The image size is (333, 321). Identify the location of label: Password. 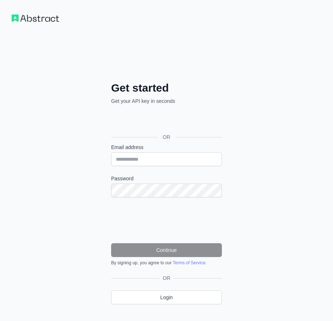
(166, 179).